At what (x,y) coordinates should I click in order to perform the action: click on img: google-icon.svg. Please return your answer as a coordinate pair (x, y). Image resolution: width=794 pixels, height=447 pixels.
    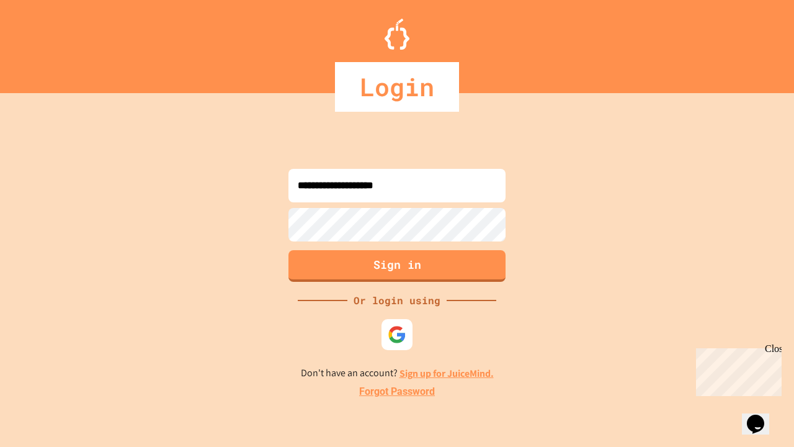
    Looking at the image, I should click on (397, 334).